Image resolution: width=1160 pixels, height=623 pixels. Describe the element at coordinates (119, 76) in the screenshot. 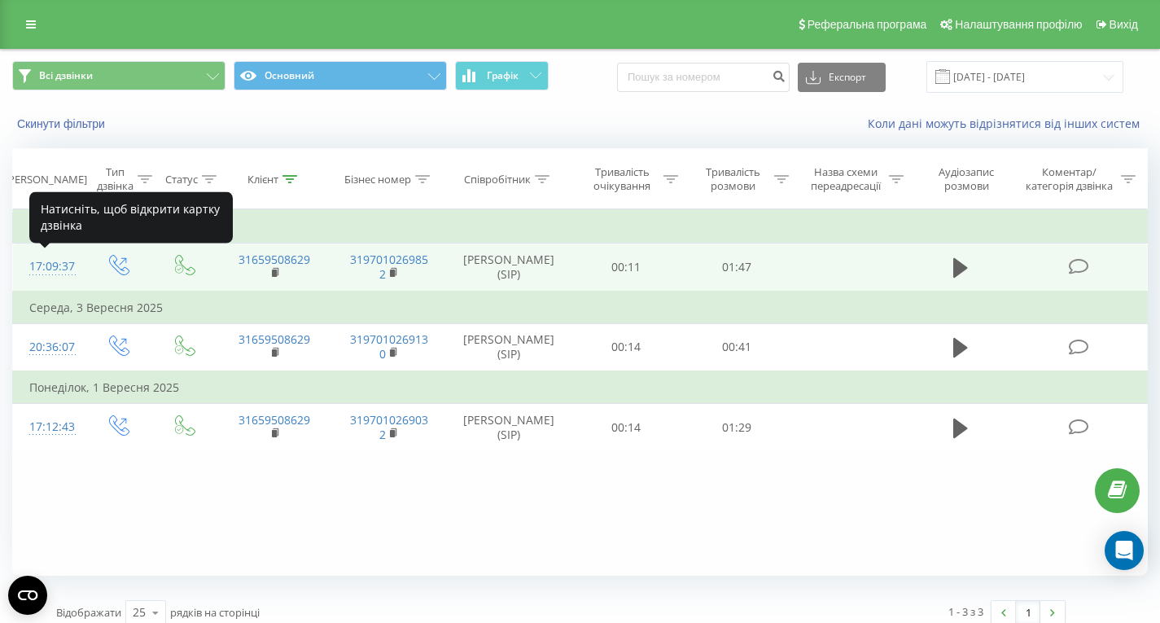

I see `button: Всі дзвінки` at that location.